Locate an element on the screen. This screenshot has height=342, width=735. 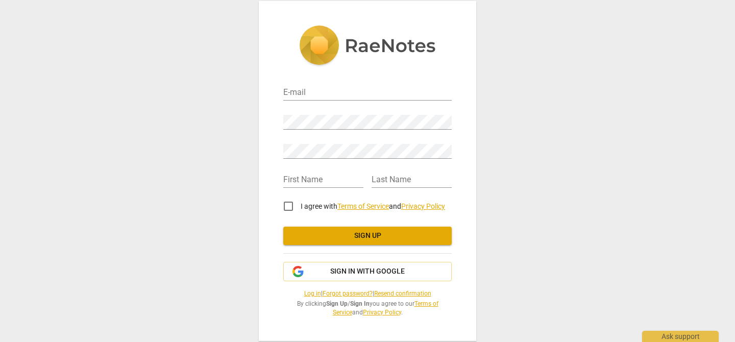
span: I agree with and is located at coordinates (373, 206).